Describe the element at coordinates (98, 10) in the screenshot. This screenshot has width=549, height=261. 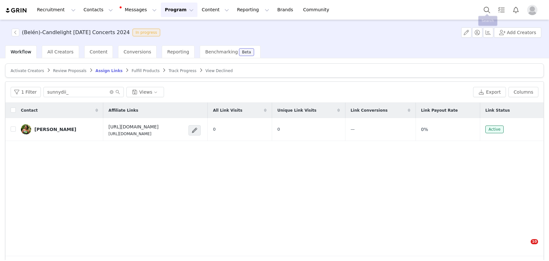
I see `button: Contacts` at that location.